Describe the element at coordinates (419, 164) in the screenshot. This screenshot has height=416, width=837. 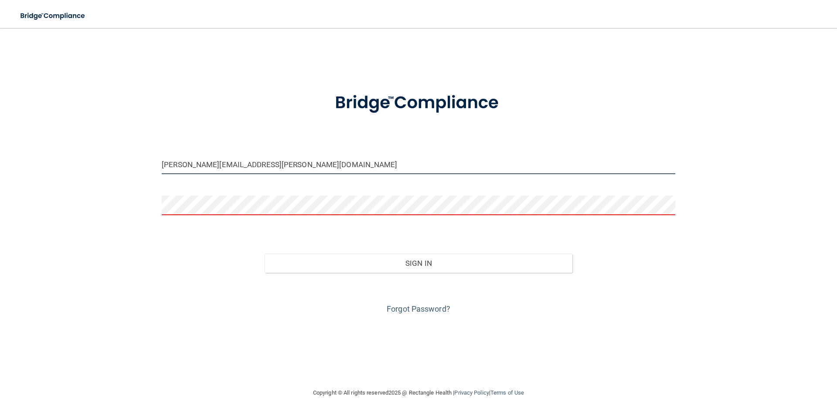
I see `input: Email` at that location.